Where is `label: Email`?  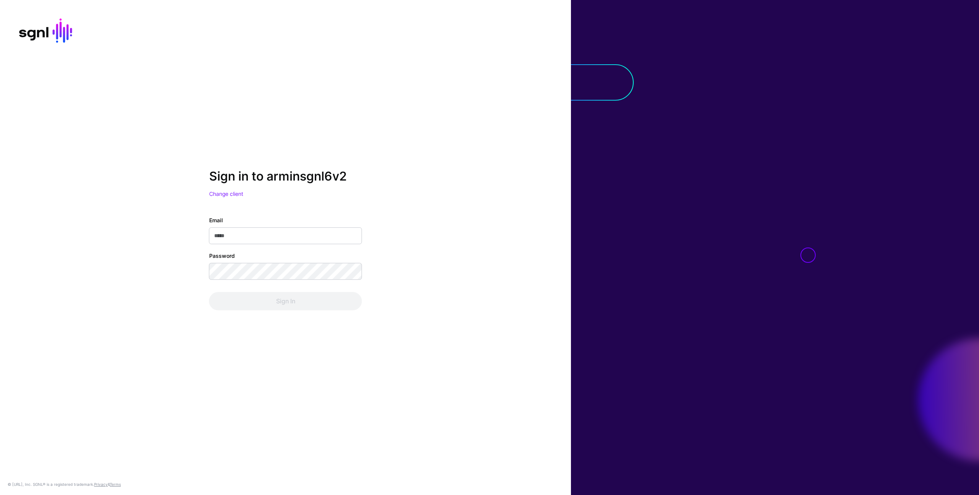 label: Email is located at coordinates (216, 220).